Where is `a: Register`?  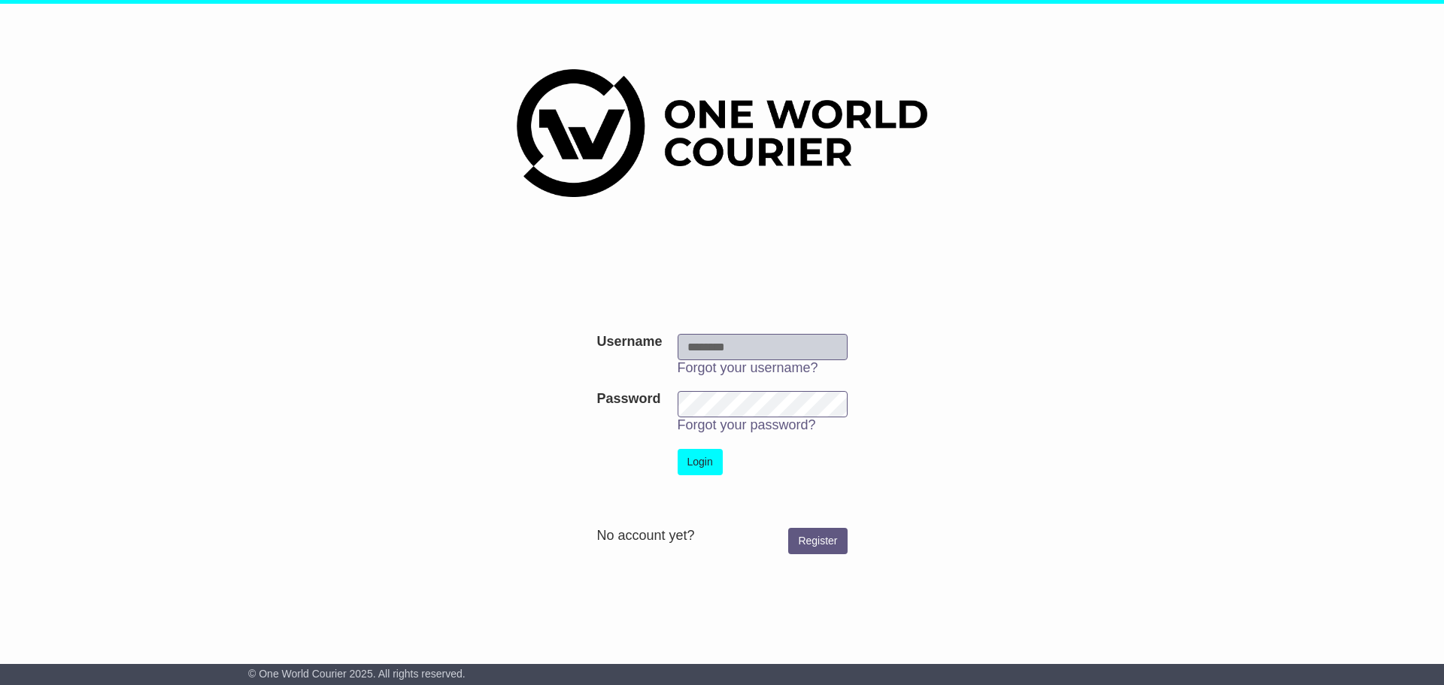
a: Register is located at coordinates (818, 541).